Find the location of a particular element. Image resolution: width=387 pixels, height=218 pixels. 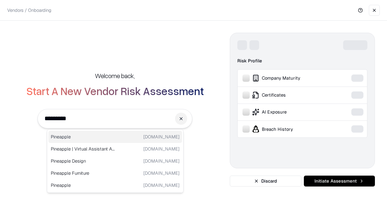

div: Company Maturity is located at coordinates (288, 78).